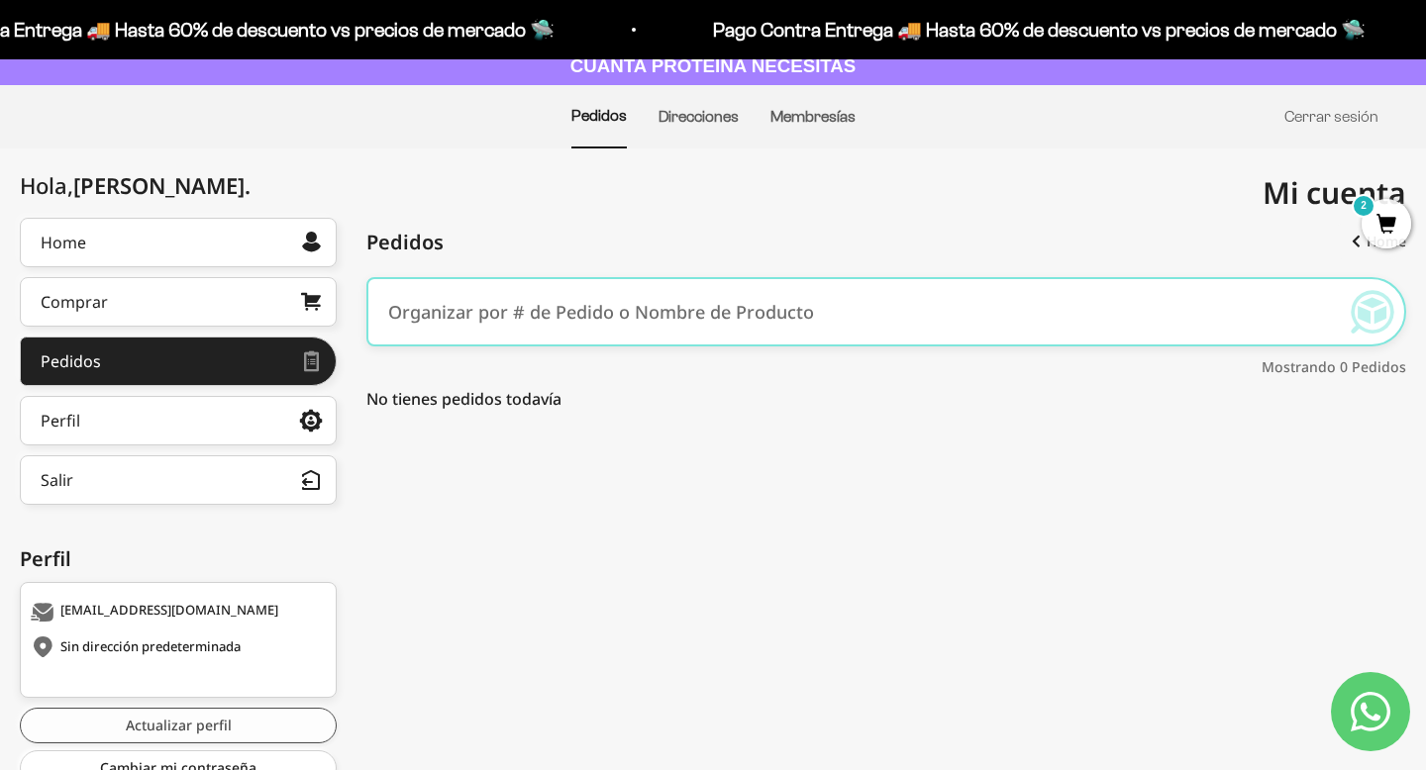 This screenshot has height=770, width=1426. Describe the element at coordinates (857, 312) in the screenshot. I see `input: Organizar por # de Pedido o Nombre de Producto` at that location.